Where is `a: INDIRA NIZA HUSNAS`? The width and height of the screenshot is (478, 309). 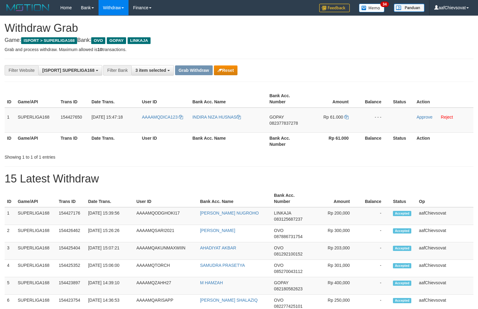 a: INDIRA NIZA HUSNAS is located at coordinates (217, 117).